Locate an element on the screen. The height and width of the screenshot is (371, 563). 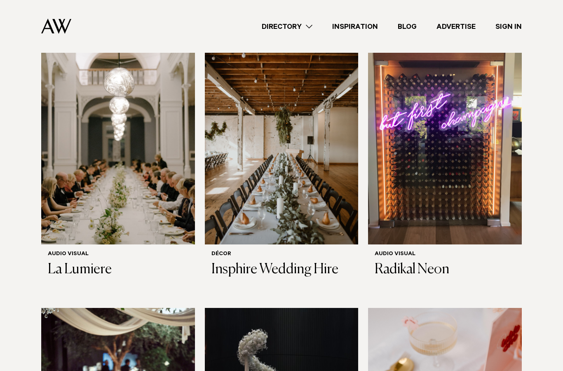
a: Advertise is located at coordinates (455, 26).